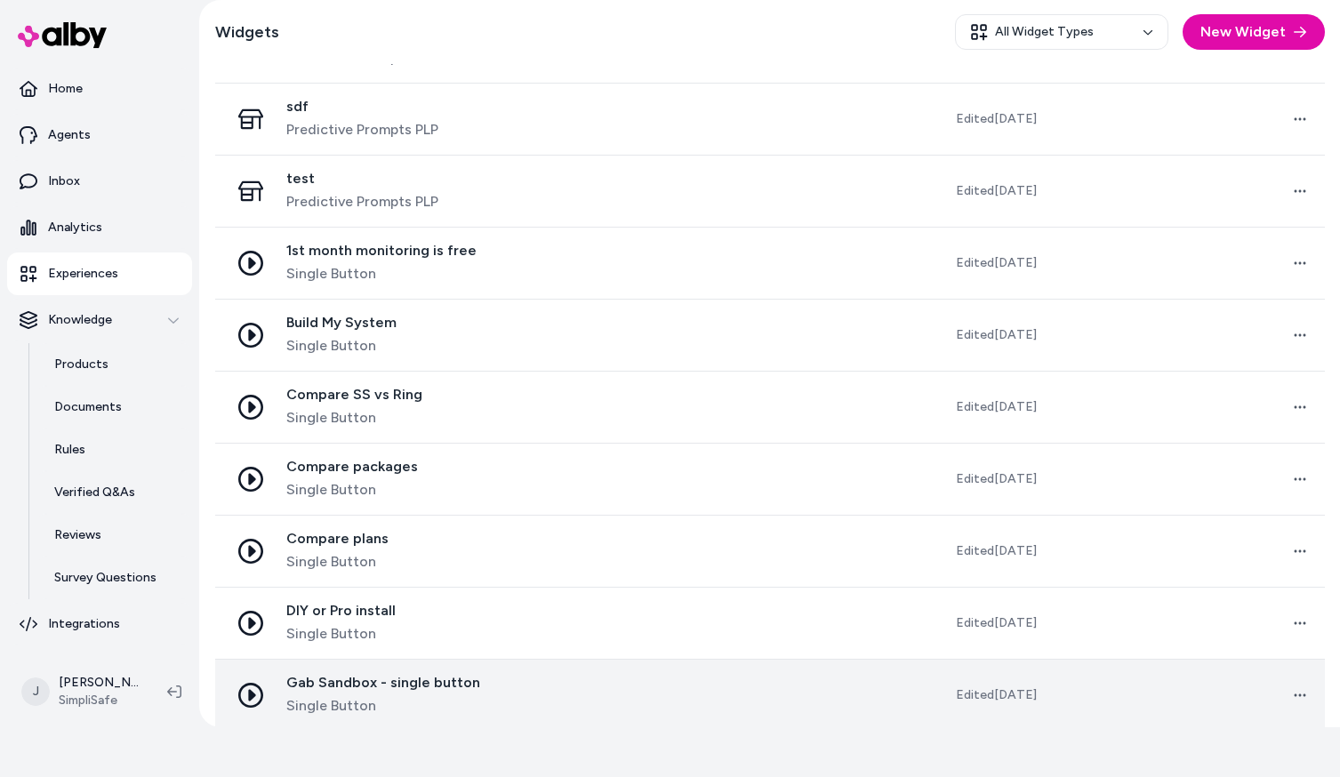  What do you see at coordinates (341, 323) in the screenshot?
I see `span: Build My System` at bounding box center [341, 323].